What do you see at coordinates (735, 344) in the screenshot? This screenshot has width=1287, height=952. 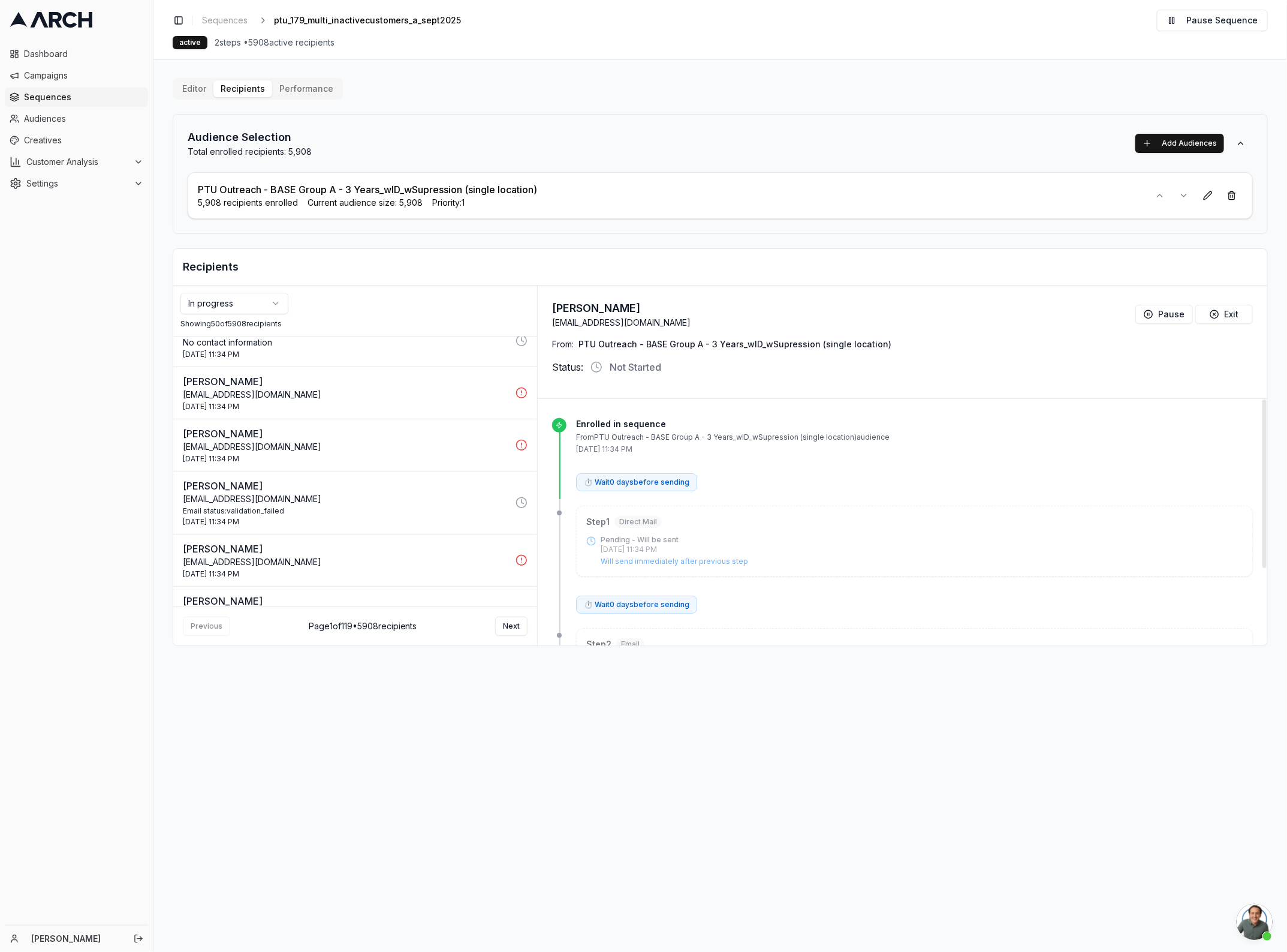 I see `span: PTU Outreach - BASE Group A - 3 Years_wID_wSupression (single location)` at bounding box center [735, 344].